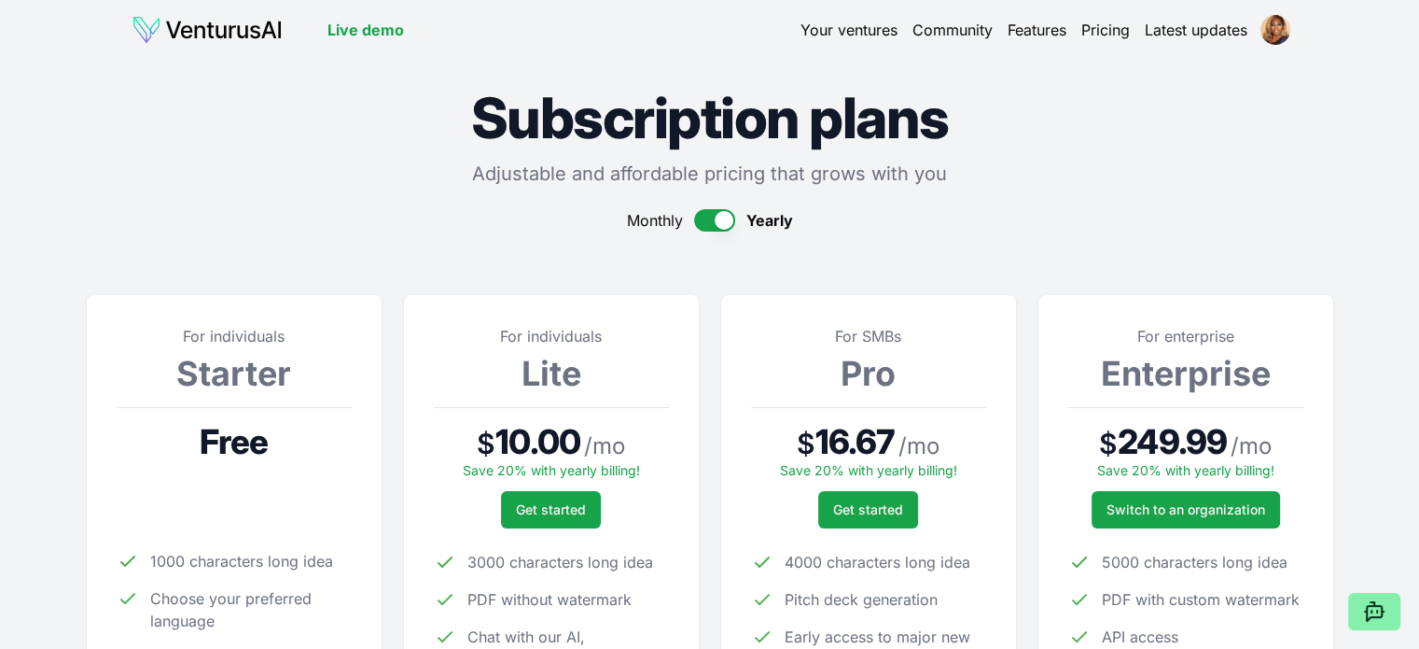  What do you see at coordinates (251, 609) in the screenshot?
I see `span: Choose your preferred language` at bounding box center [251, 609].